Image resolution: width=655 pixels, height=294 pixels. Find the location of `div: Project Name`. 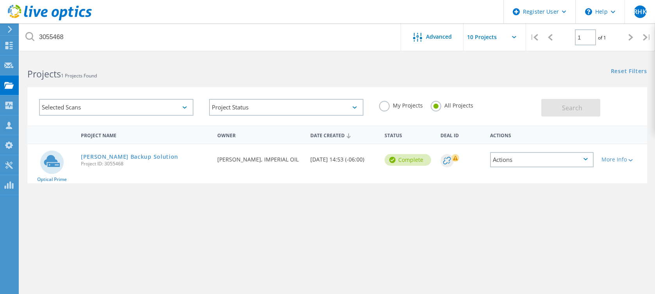

div: Project Name is located at coordinates (145, 134).